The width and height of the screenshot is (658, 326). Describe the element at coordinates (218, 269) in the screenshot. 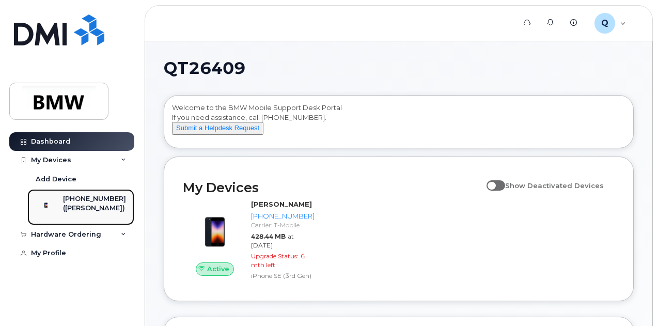

I see `span: Active` at that location.